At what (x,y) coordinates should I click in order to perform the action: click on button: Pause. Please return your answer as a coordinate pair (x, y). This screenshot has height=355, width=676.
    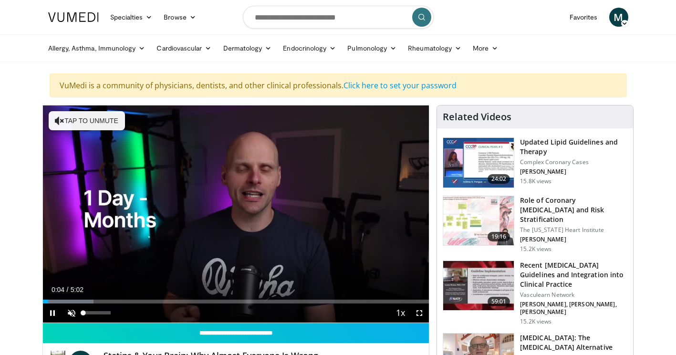
    Looking at the image, I should click on (53, 313).